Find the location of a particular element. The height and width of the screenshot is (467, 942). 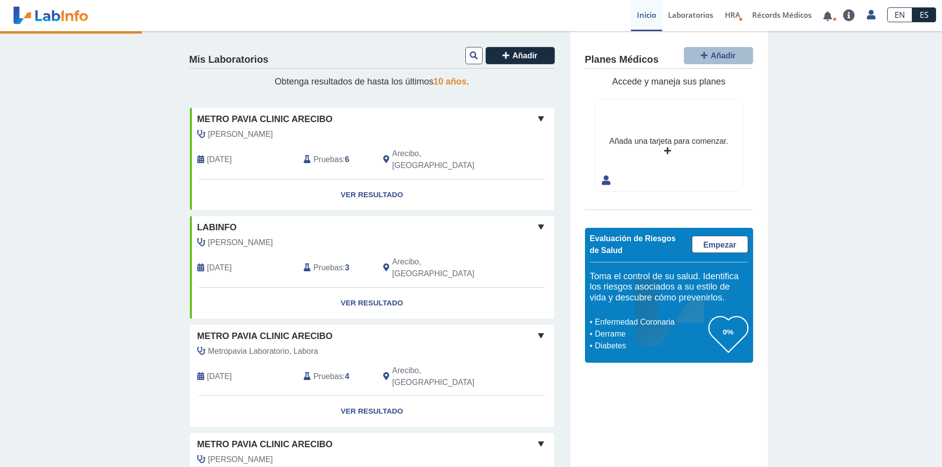

span: Empezar is located at coordinates (720, 245).